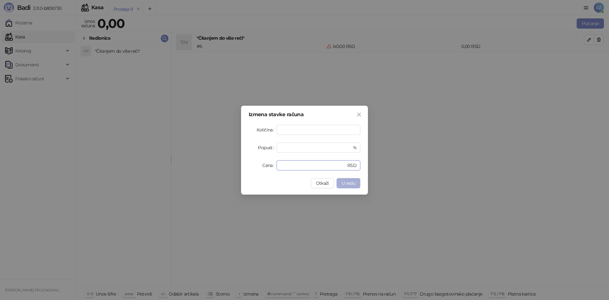 This screenshot has width=609, height=300. I want to click on button: Close, so click(359, 115).